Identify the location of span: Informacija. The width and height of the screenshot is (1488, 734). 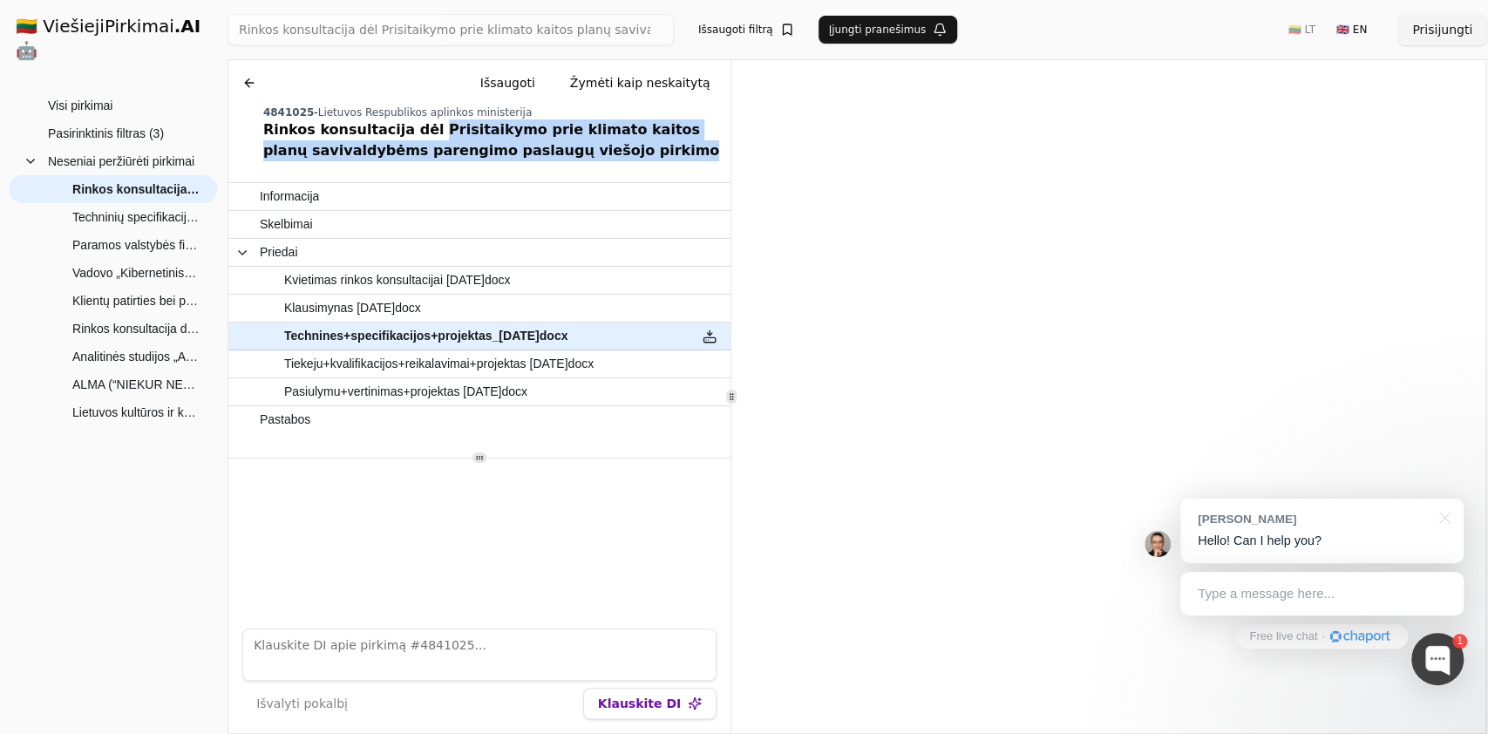
(289, 196).